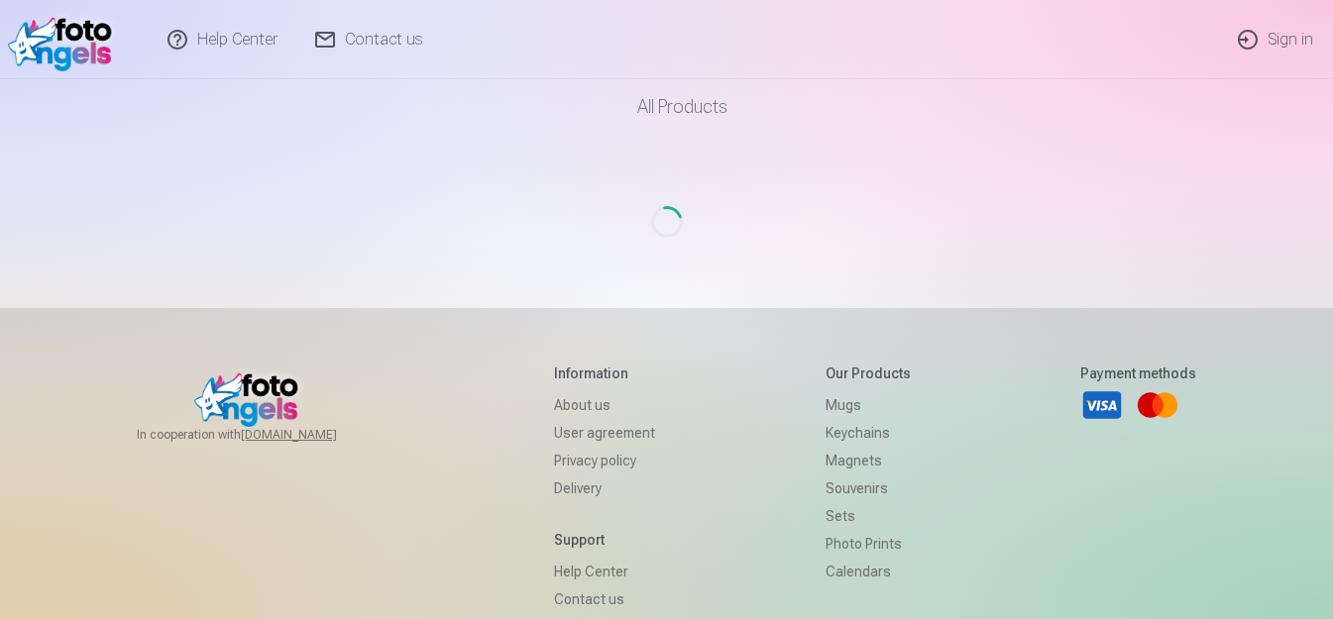 This screenshot has width=1333, height=619. Describe the element at coordinates (604, 405) in the screenshot. I see `a: About us` at that location.